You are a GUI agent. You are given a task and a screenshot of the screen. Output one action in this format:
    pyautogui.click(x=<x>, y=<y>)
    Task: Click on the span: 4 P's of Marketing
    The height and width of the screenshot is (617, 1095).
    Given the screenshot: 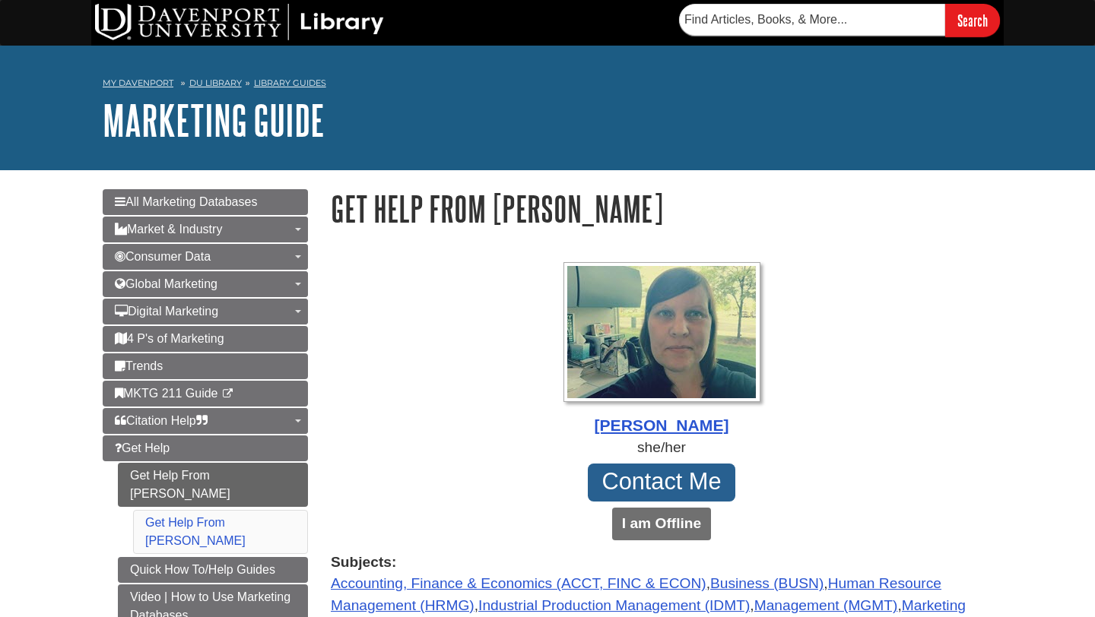 What is the action you would take?
    pyautogui.click(x=170, y=338)
    